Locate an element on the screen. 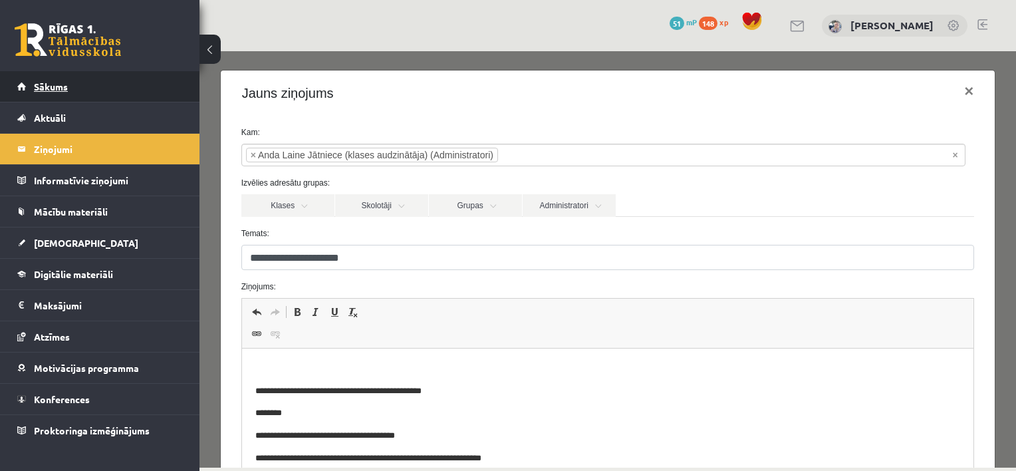 The image size is (1016, 471). a: Aktuāli is located at coordinates (100, 118).